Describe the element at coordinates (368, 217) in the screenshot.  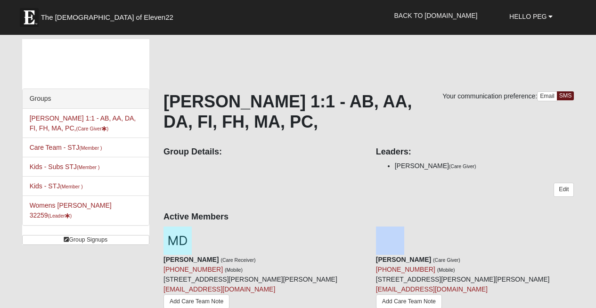
I see `h4: Active Members` at that location.